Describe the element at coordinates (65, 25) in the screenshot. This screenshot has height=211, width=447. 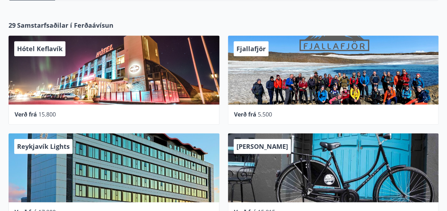
I see `span: Samstarfsaðilar í Ferðaávísun` at that location.